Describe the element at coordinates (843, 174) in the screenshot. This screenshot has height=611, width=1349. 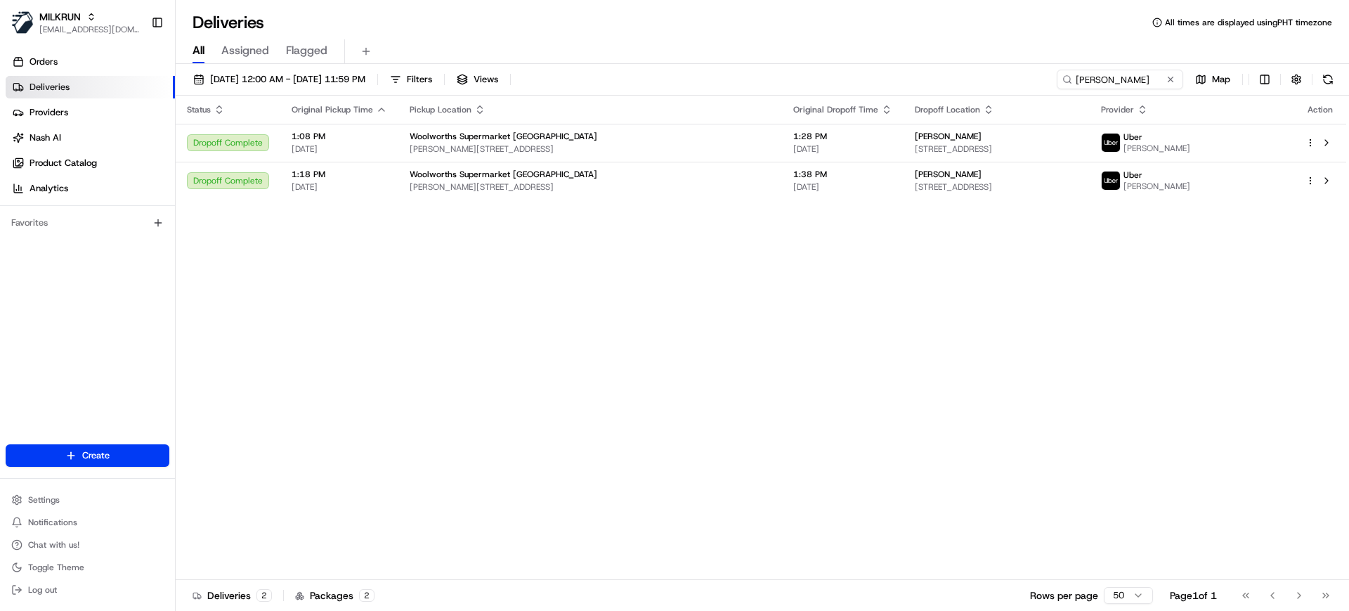
I see `span: 1:38 PM` at that location.